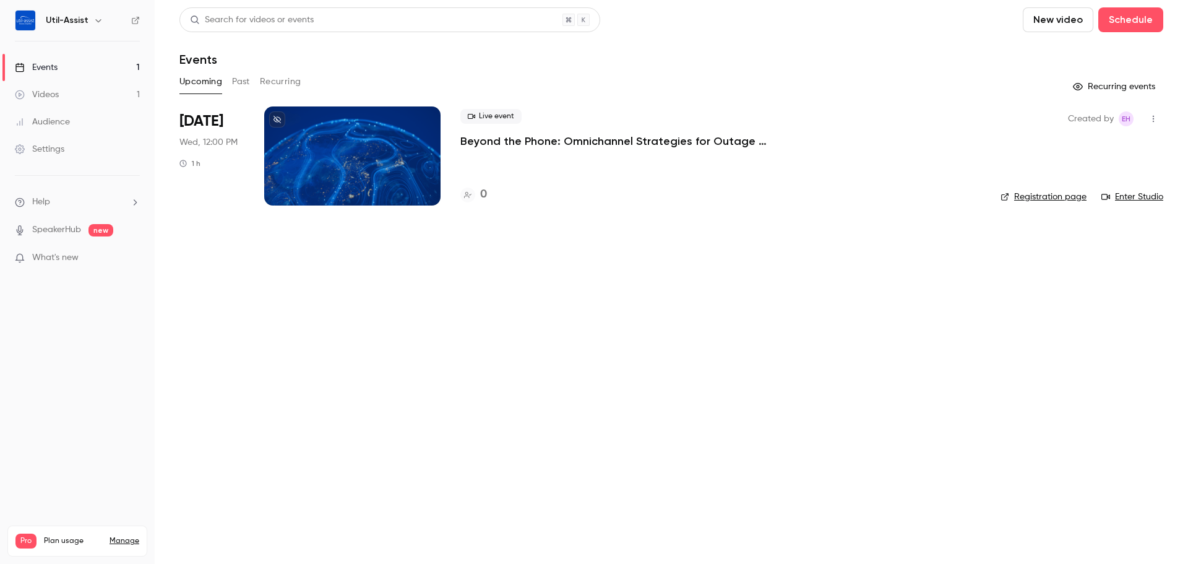 The width and height of the screenshot is (1188, 564). Describe the element at coordinates (1126, 119) in the screenshot. I see `span: EH` at that location.